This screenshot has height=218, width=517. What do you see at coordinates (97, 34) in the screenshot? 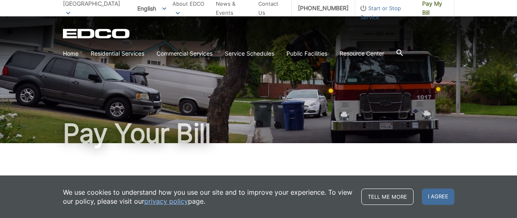
I see `a: EDCD logo. Return to the homepage.` at bounding box center [97, 34].